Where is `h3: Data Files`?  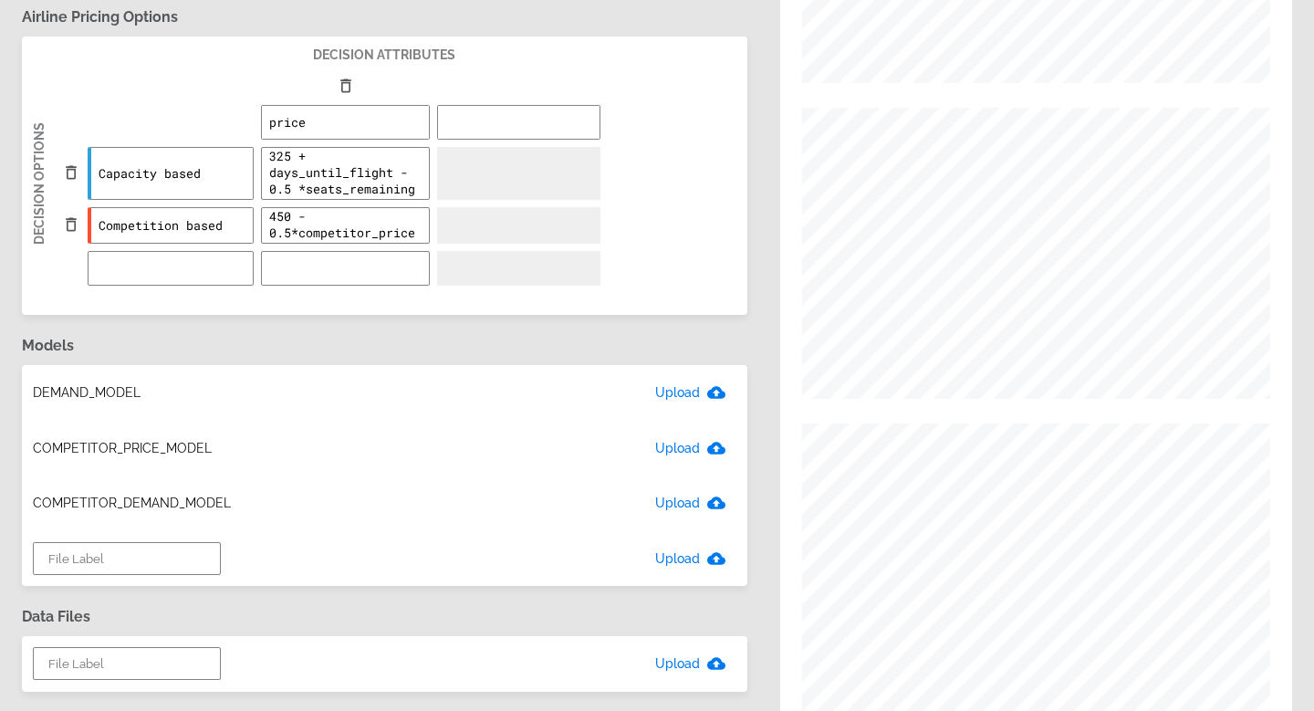
h3: Data Files is located at coordinates (384, 616).